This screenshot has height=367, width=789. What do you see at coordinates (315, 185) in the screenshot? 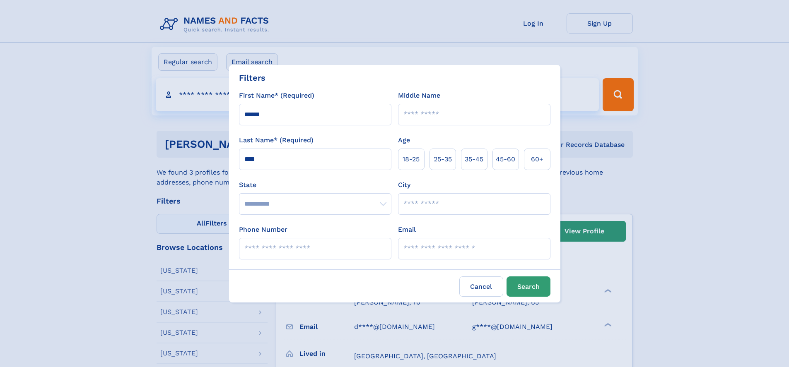
I see `label: State` at bounding box center [315, 185].